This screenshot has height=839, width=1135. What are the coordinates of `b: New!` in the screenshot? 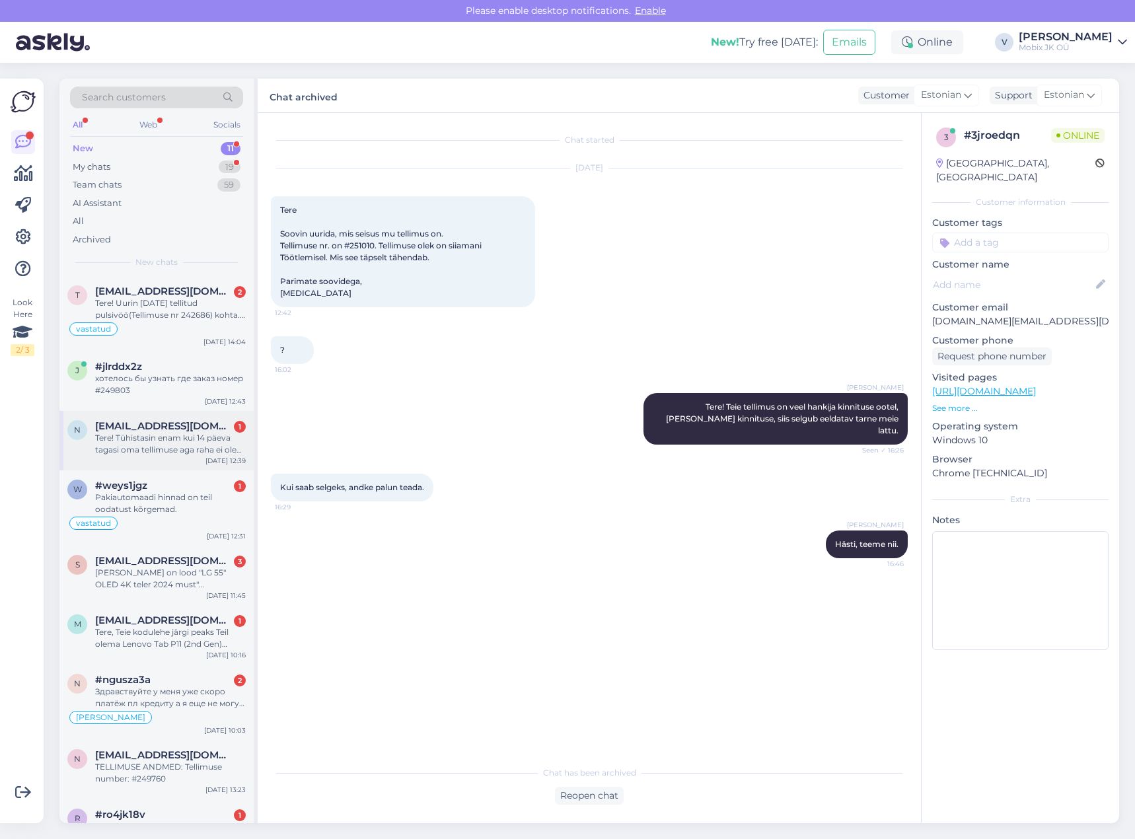 It's located at (725, 42).